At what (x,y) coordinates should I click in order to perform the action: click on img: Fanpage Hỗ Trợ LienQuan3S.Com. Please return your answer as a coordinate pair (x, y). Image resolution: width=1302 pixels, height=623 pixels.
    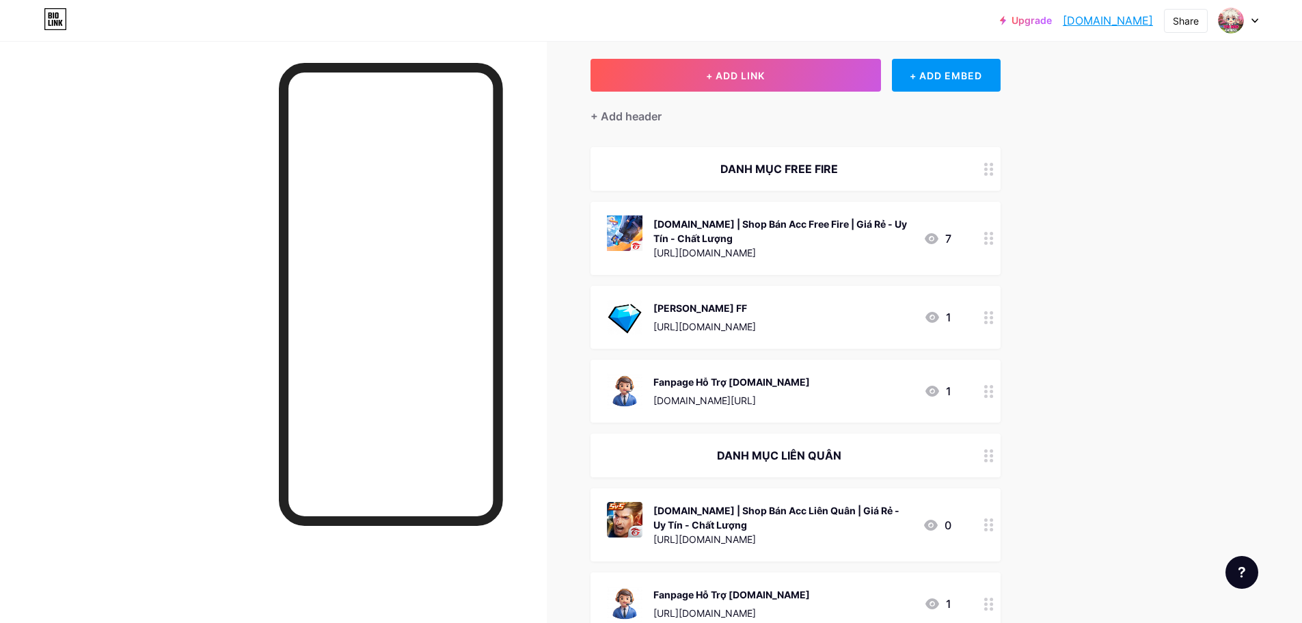
    Looking at the image, I should click on (625, 603).